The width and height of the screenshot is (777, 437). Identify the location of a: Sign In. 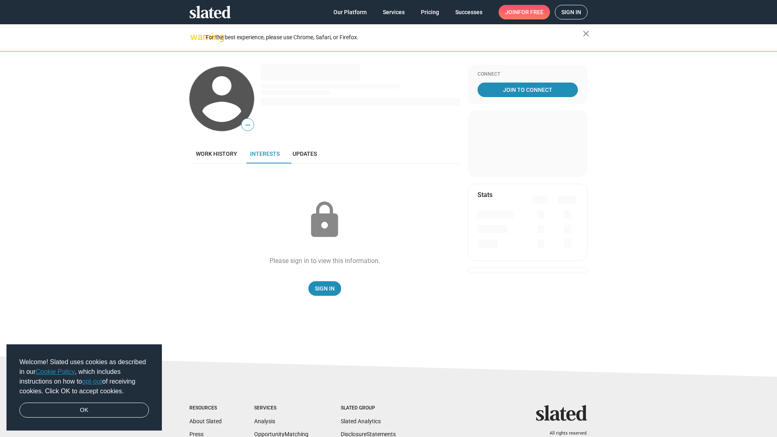
(325, 289).